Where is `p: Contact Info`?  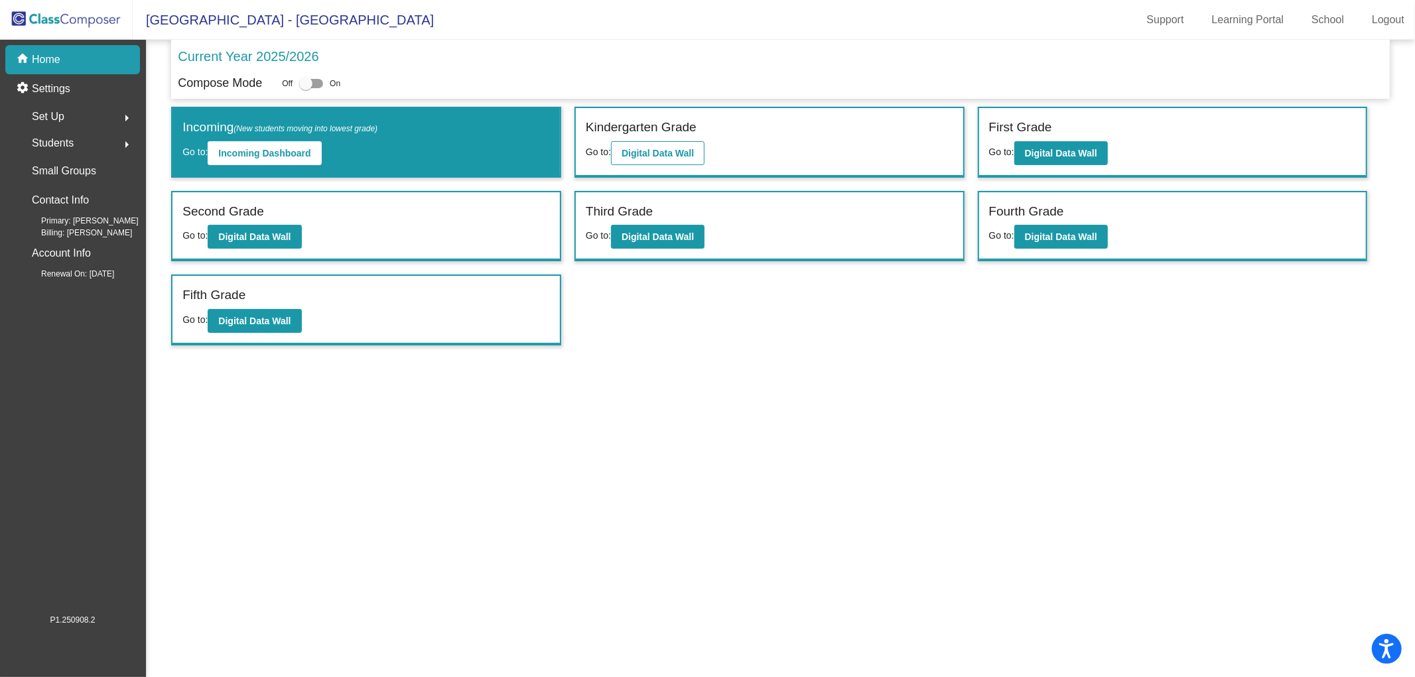 p: Contact Info is located at coordinates (60, 200).